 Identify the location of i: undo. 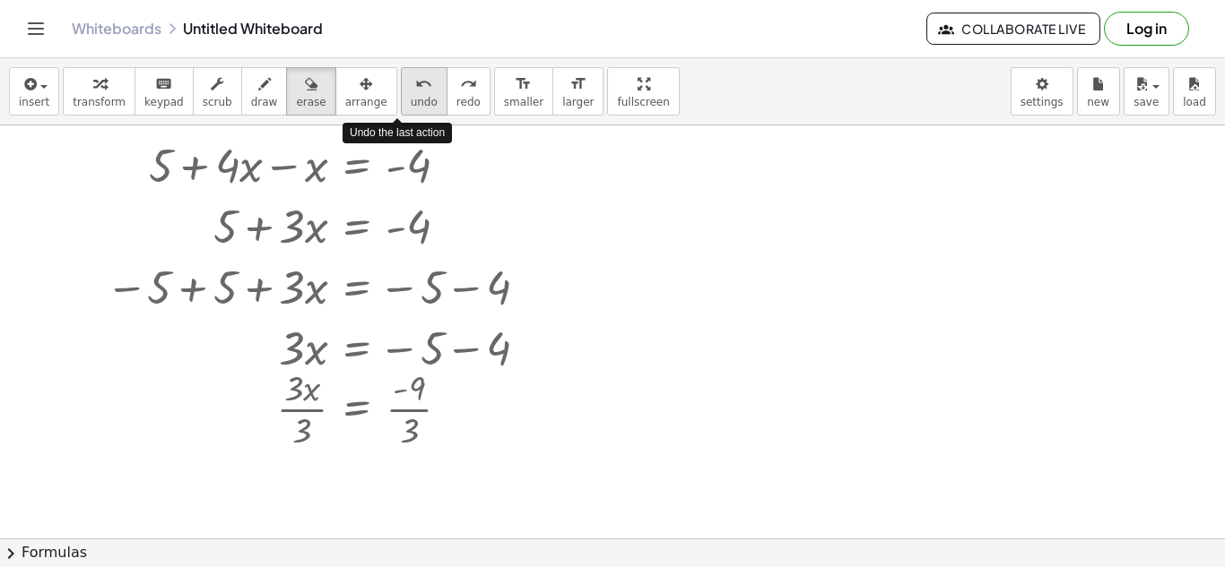
(423, 84).